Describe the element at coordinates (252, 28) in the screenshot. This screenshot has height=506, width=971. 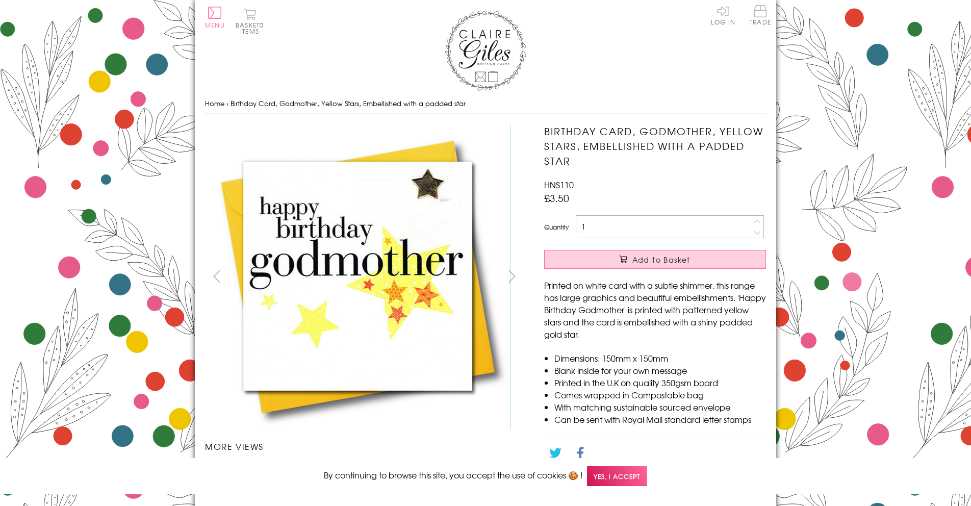
I see `span: 0 items` at that location.